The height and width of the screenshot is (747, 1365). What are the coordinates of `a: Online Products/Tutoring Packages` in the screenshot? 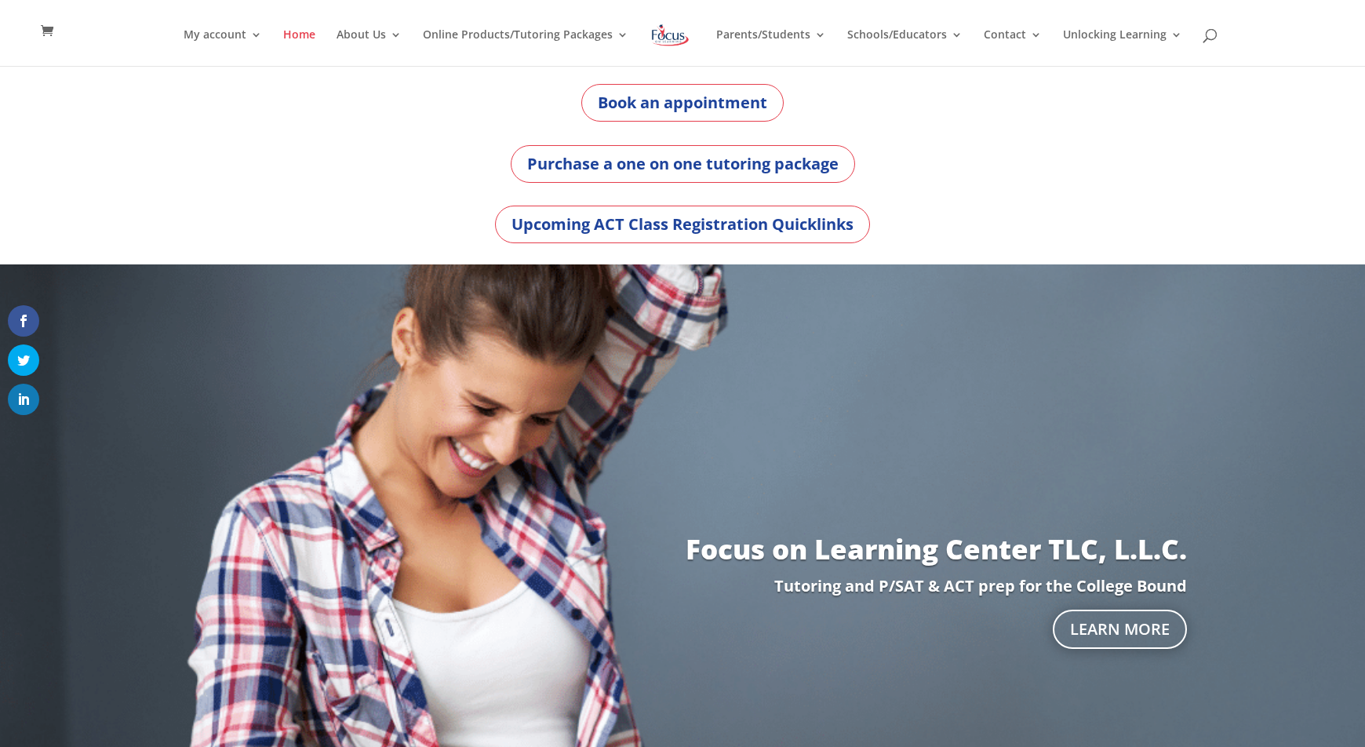 It's located at (526, 47).